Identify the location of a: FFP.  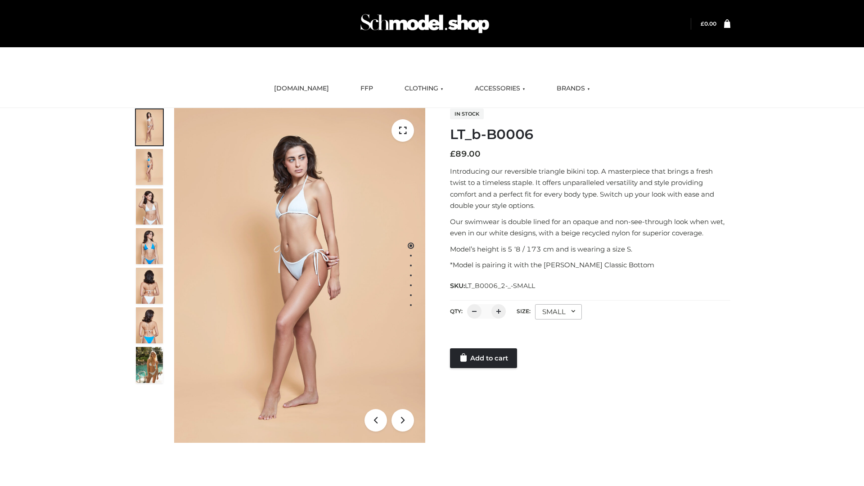
(367, 89).